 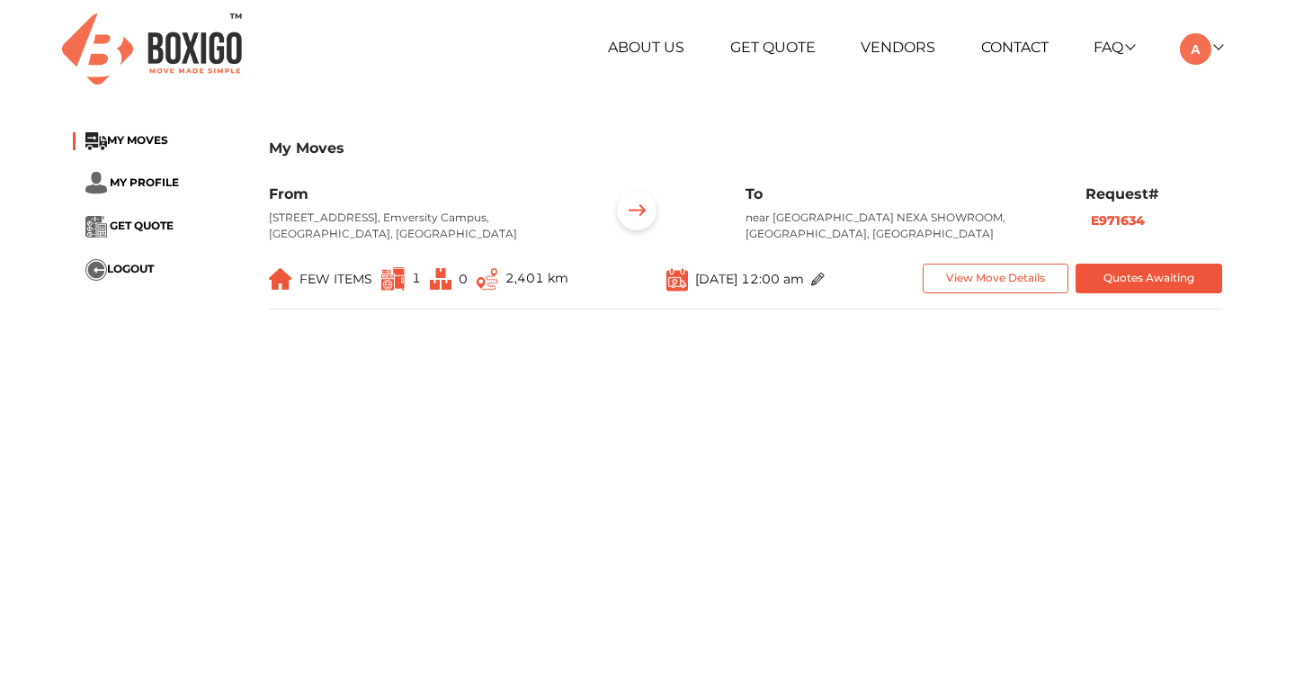 What do you see at coordinates (425, 193) in the screenshot?
I see `h6: From` at bounding box center [425, 193].